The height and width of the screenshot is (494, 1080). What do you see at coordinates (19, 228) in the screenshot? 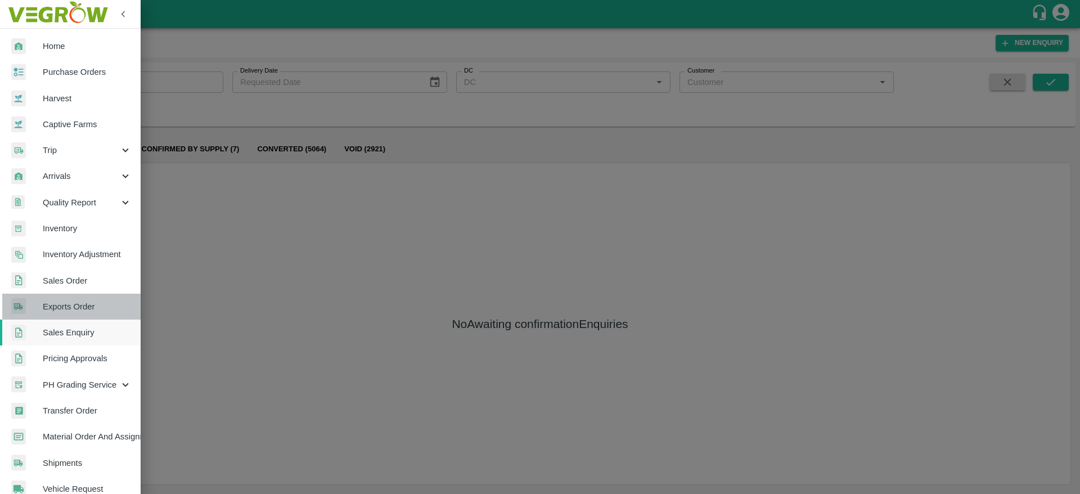
I see `img: whInventory` at bounding box center [19, 228].